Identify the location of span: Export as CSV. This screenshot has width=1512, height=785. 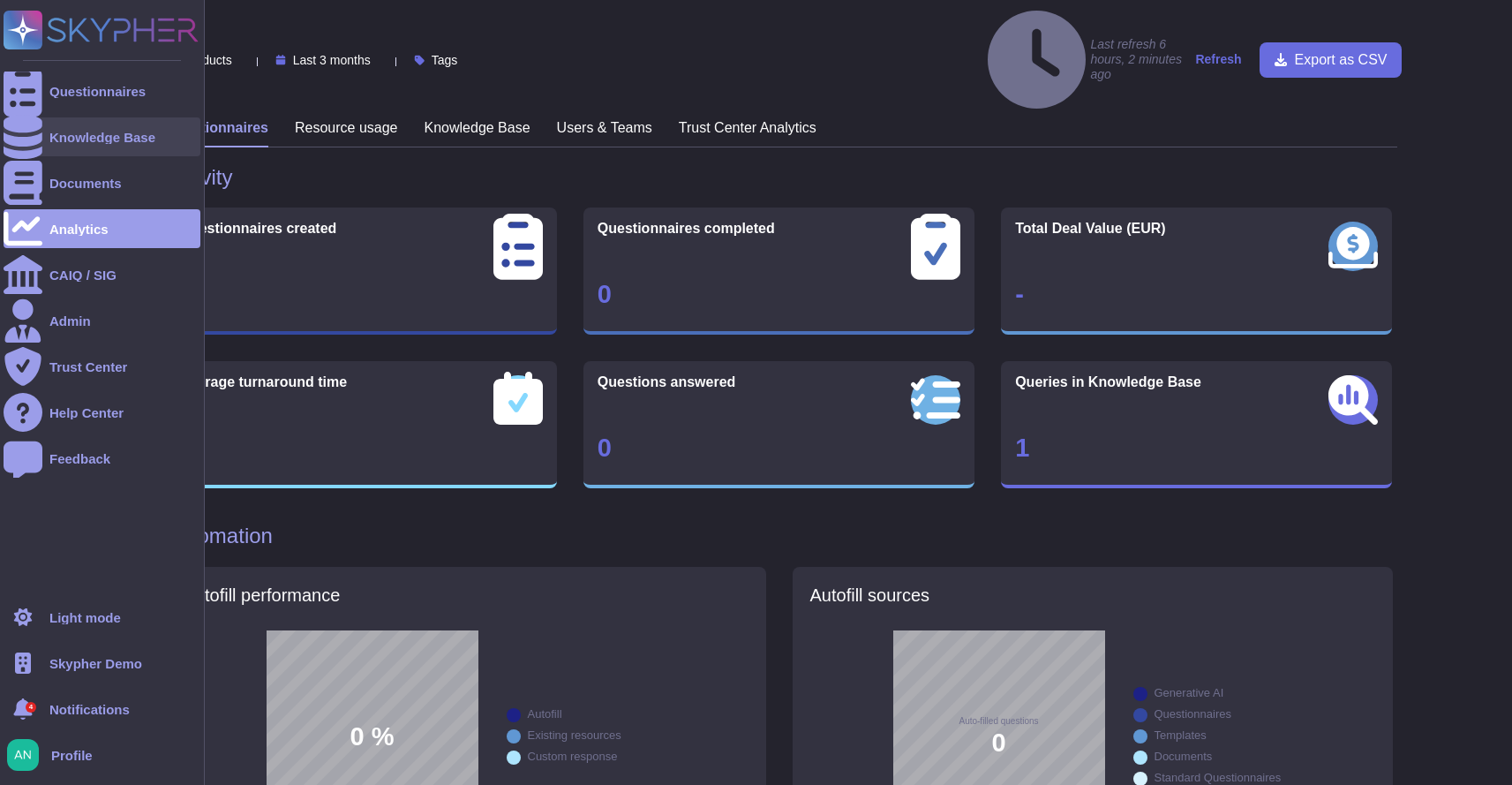
(1340, 60).